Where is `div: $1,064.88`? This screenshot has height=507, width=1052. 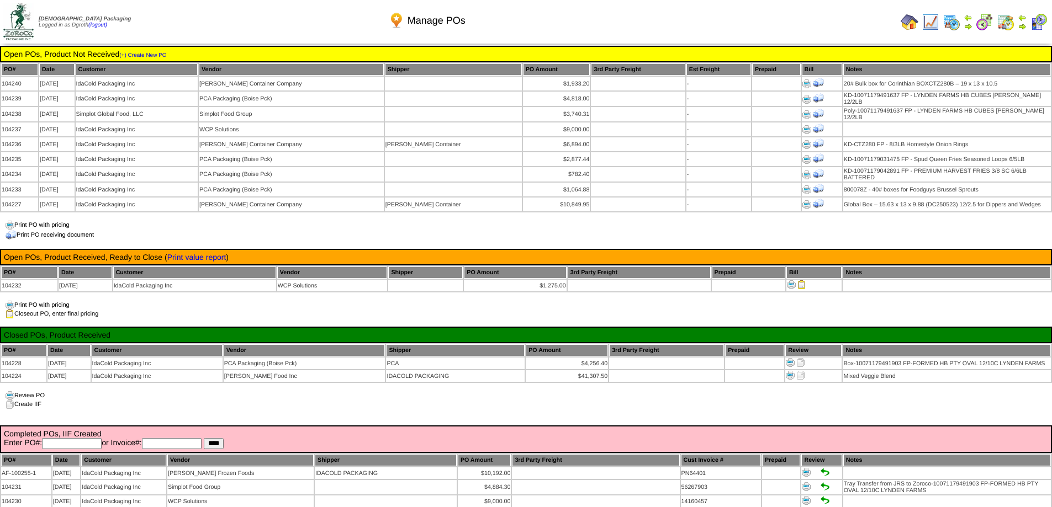 div: $1,064.88 is located at coordinates (556, 190).